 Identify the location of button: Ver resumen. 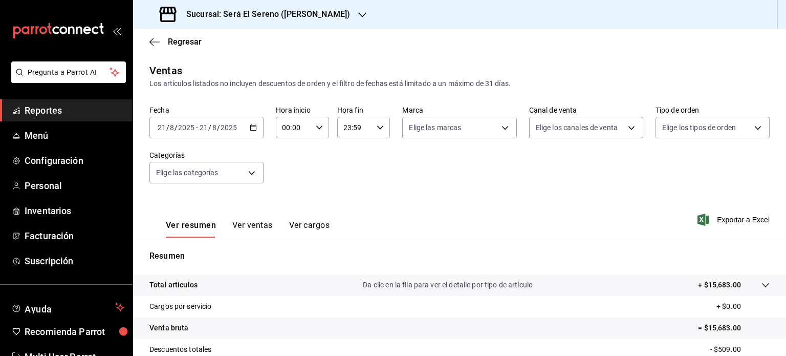
(191, 229).